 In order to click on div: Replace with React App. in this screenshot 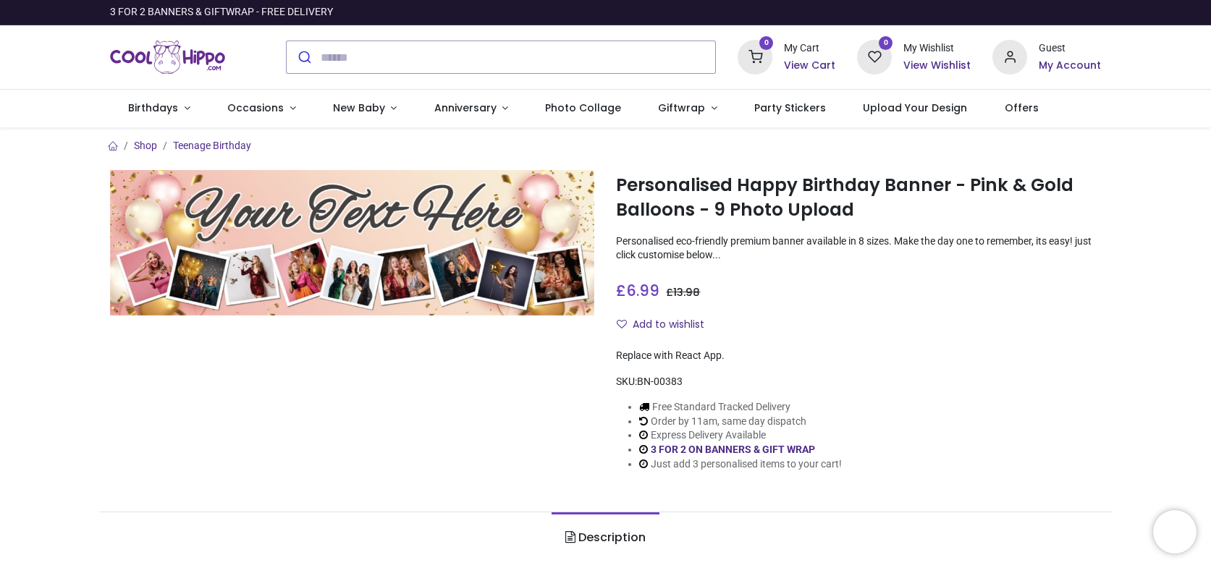, I will do `click(859, 356)`.